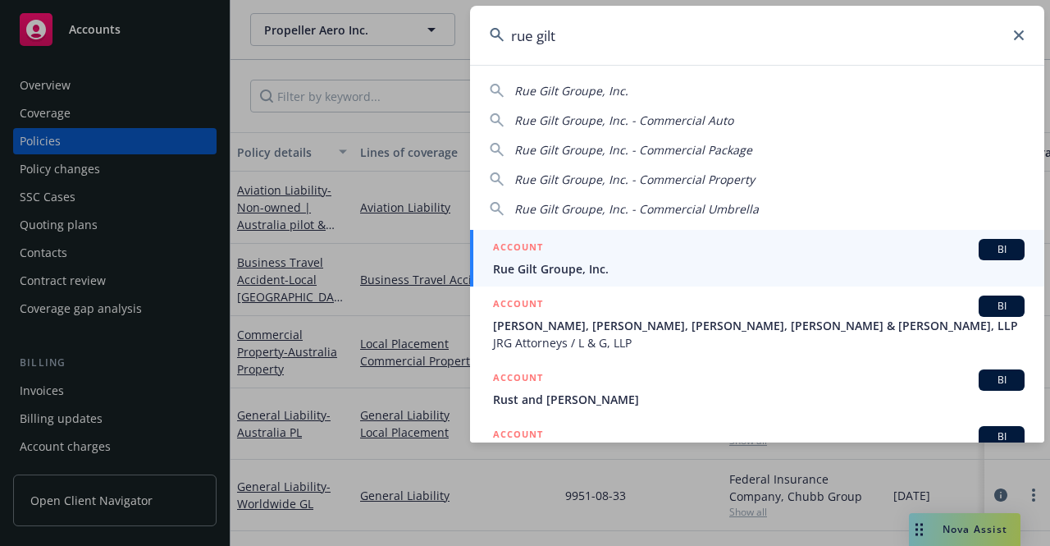  I want to click on span: Rue Gilt Groupe, Inc. - Commercial Auto, so click(623, 120).